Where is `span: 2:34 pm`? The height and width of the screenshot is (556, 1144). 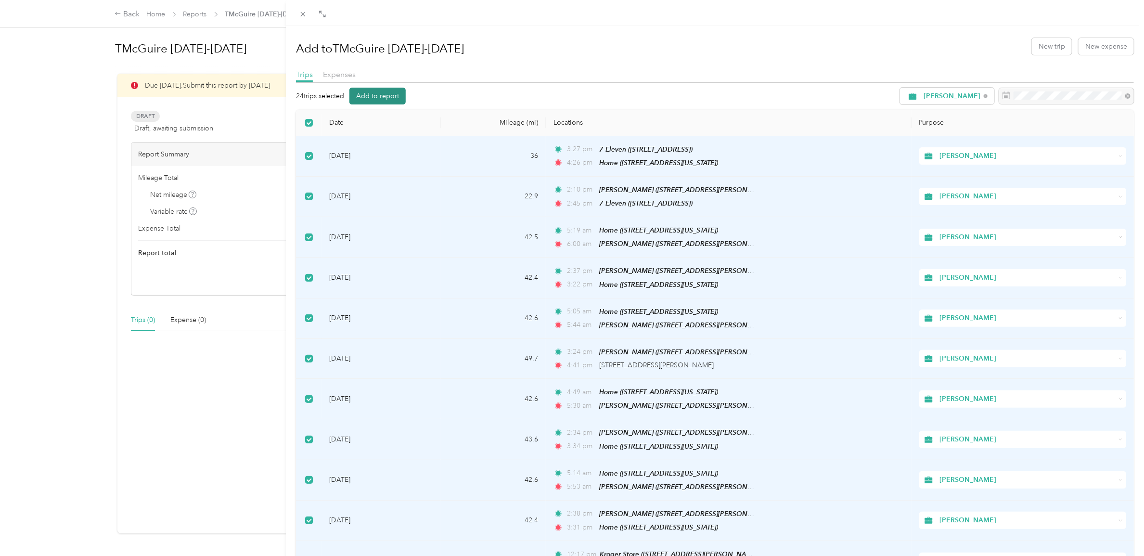 span: 2:34 pm is located at coordinates (581, 433).